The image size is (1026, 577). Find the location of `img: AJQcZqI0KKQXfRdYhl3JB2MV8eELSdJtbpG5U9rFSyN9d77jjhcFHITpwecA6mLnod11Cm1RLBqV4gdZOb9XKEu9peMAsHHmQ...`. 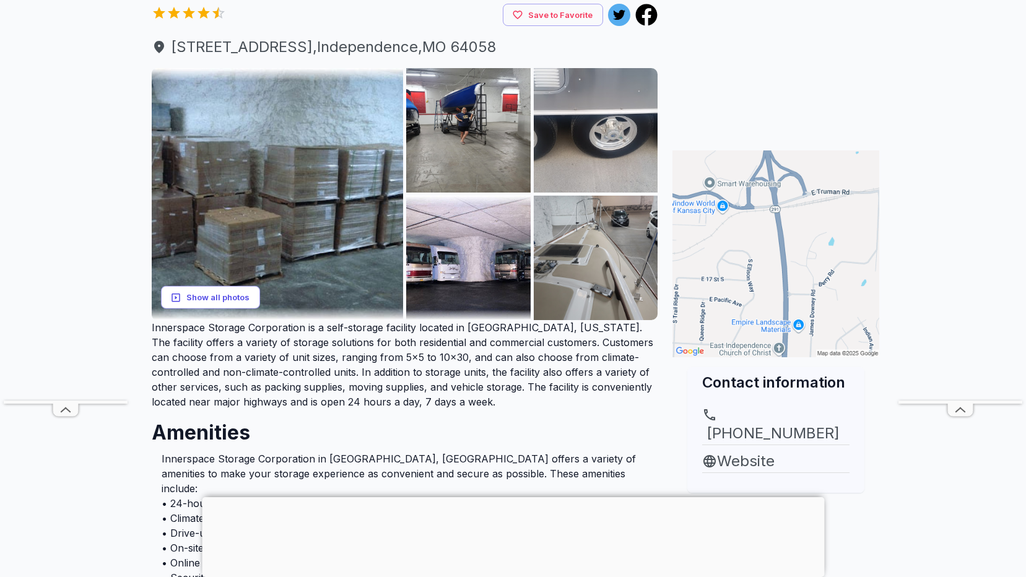

img: AJQcZqI0KKQXfRdYhl3JB2MV8eELSdJtbpG5U9rFSyN9d77jjhcFHITpwecA6mLnod11Cm1RLBqV4gdZOb9XKEu9peMAsHHmQ... is located at coordinates (468, 258).